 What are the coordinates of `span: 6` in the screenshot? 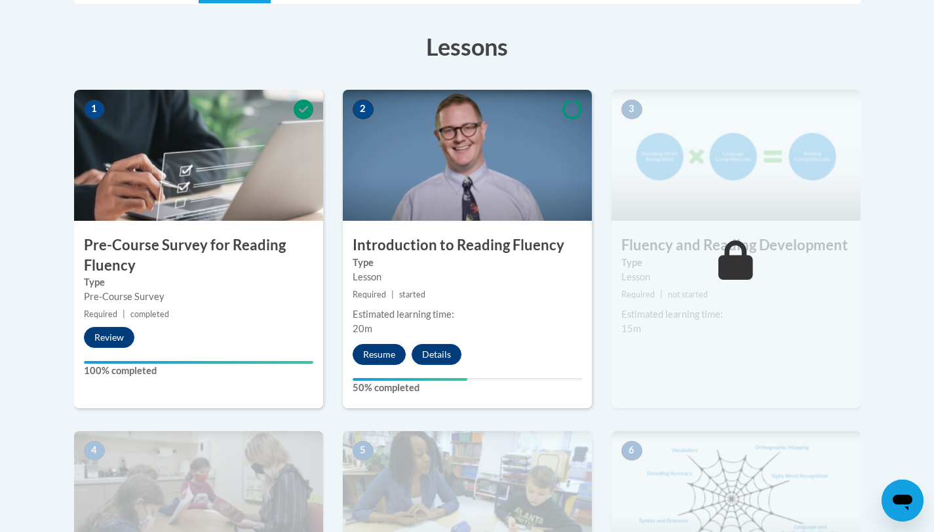 It's located at (632, 451).